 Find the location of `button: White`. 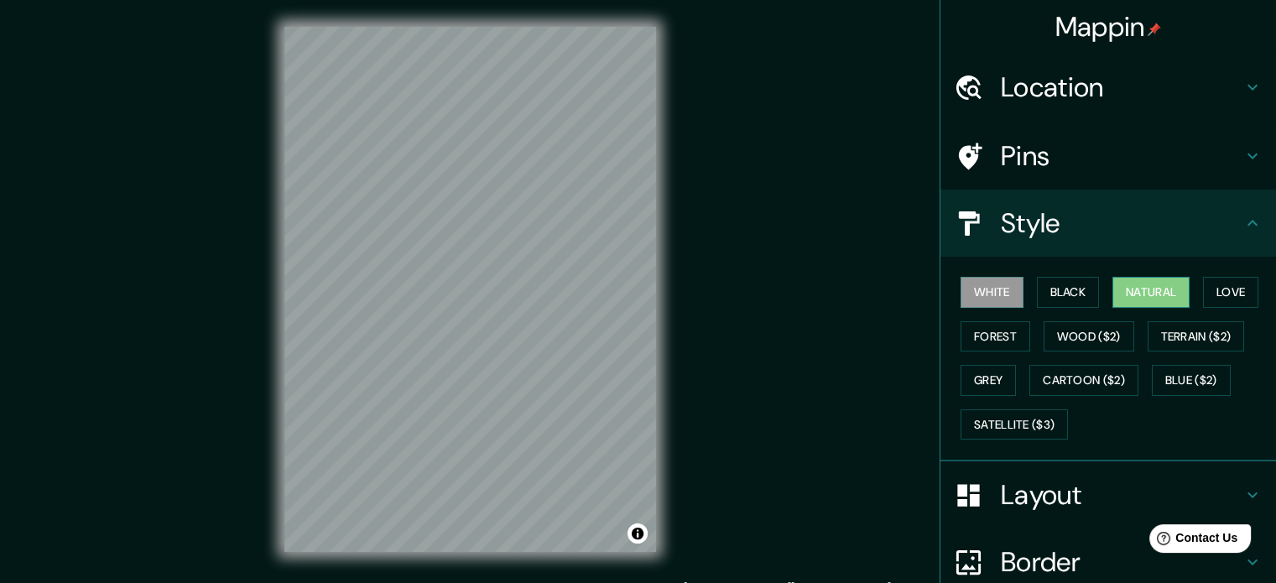

button: White is located at coordinates (992, 292).